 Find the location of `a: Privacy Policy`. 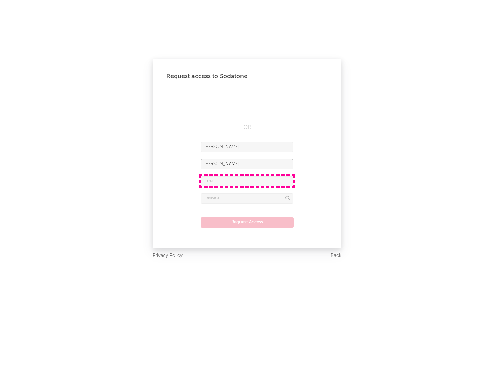

a: Privacy Policy is located at coordinates (167, 256).